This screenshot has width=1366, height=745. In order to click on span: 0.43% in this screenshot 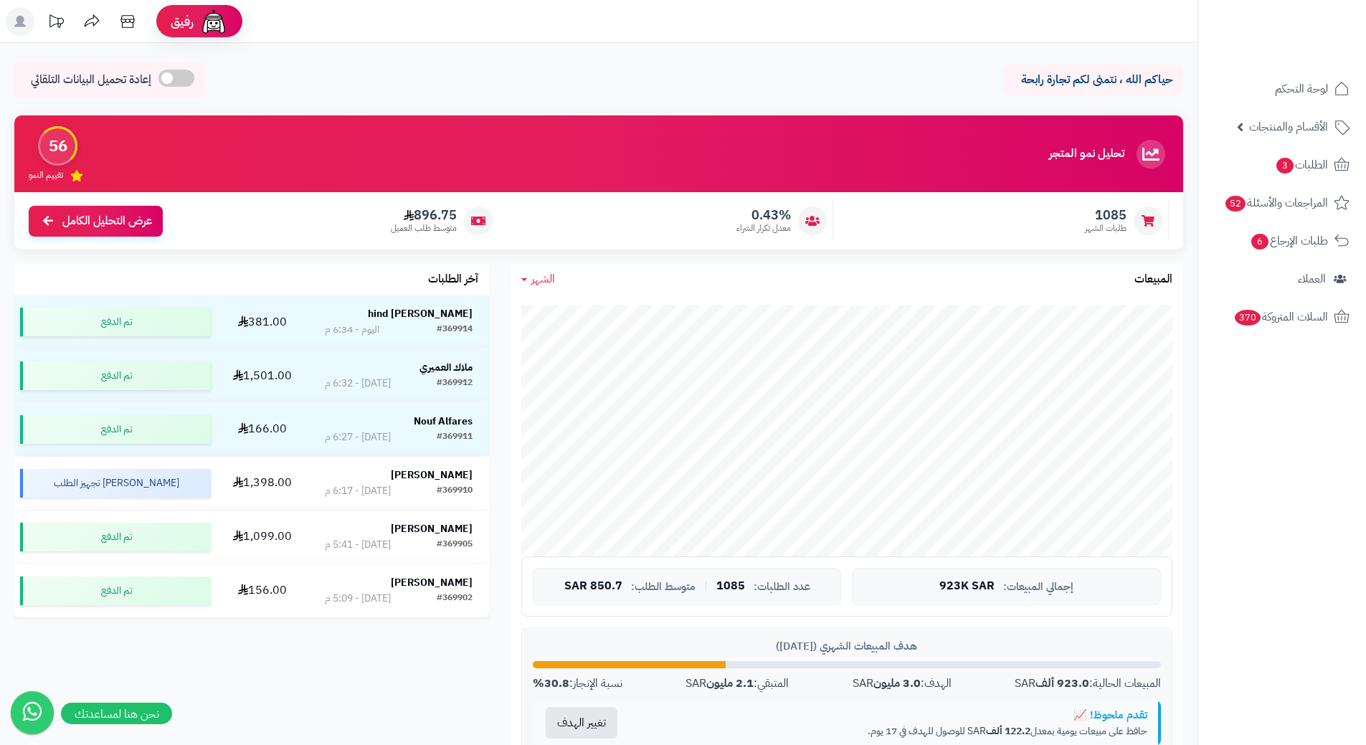, I will do `click(764, 215)`.